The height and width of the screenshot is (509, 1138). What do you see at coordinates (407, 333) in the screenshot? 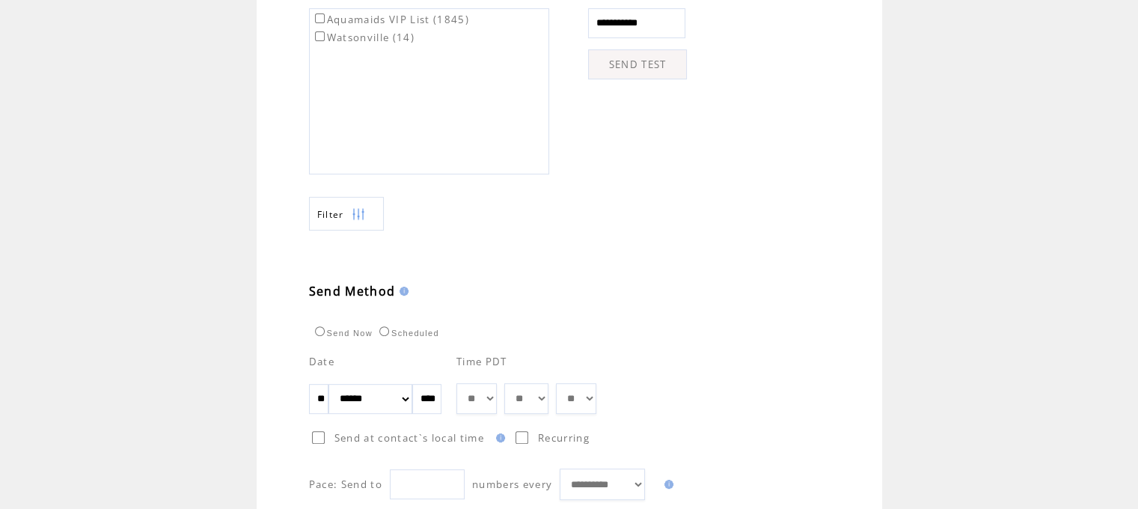
I see `label: Scheduled` at bounding box center [407, 333].